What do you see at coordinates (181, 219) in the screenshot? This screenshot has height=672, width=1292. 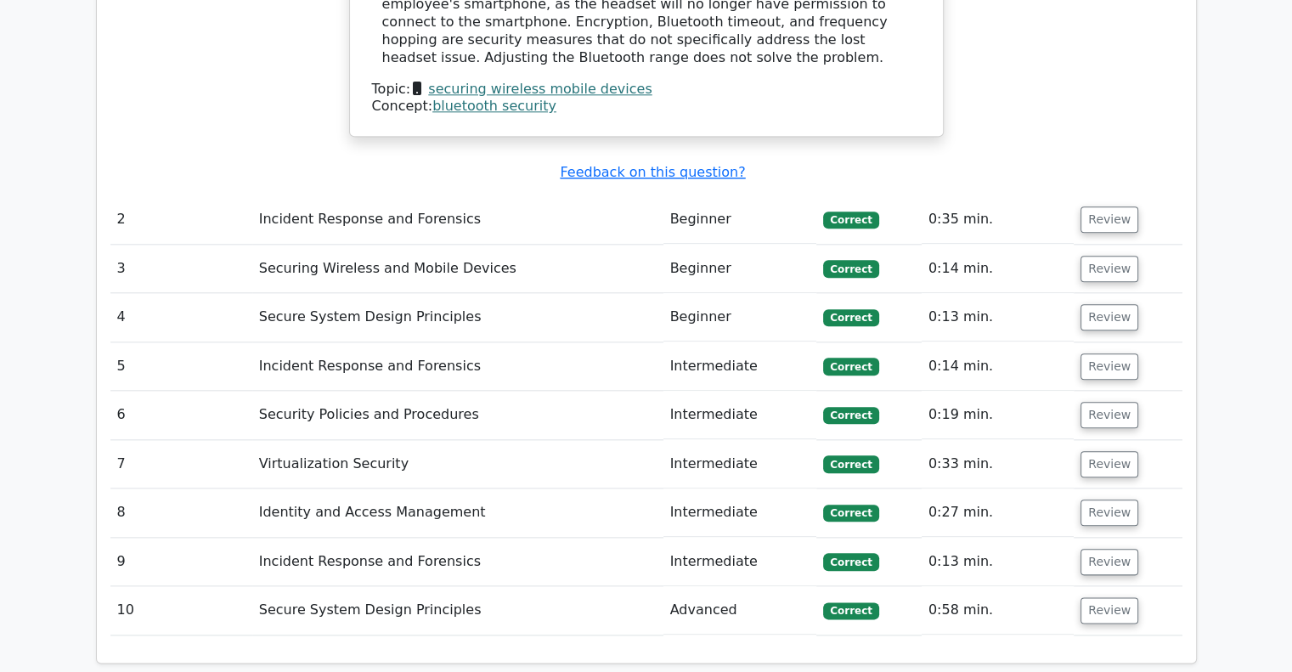 I see `td: 2` at bounding box center [181, 219].